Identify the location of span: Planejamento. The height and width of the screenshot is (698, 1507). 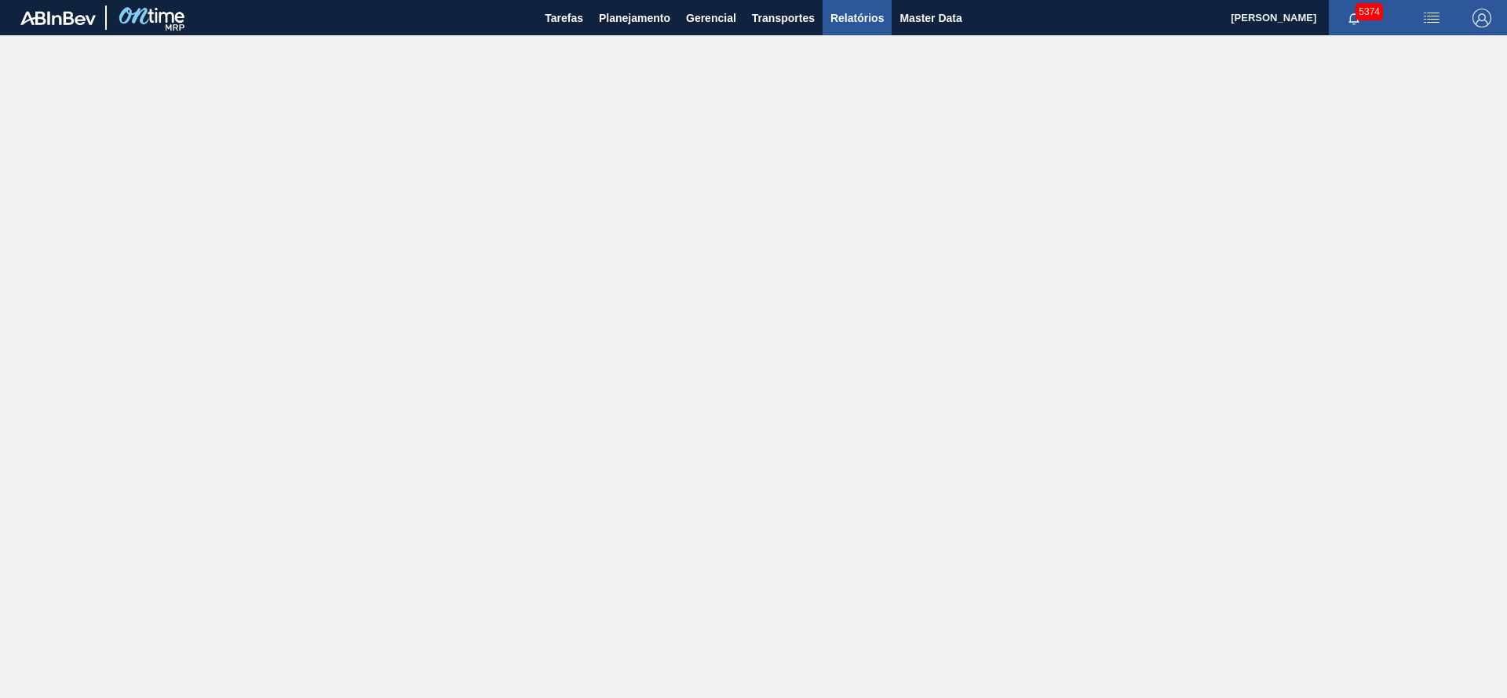
(634, 18).